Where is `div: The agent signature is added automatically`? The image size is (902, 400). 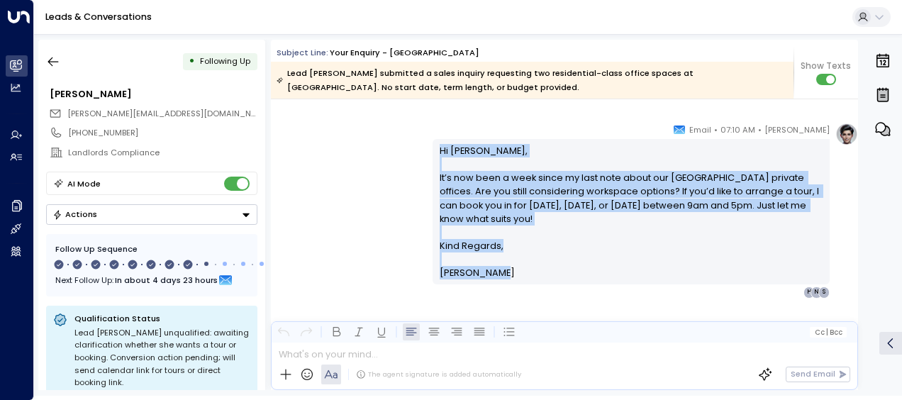 div: The agent signature is added automatically is located at coordinates (438, 374).